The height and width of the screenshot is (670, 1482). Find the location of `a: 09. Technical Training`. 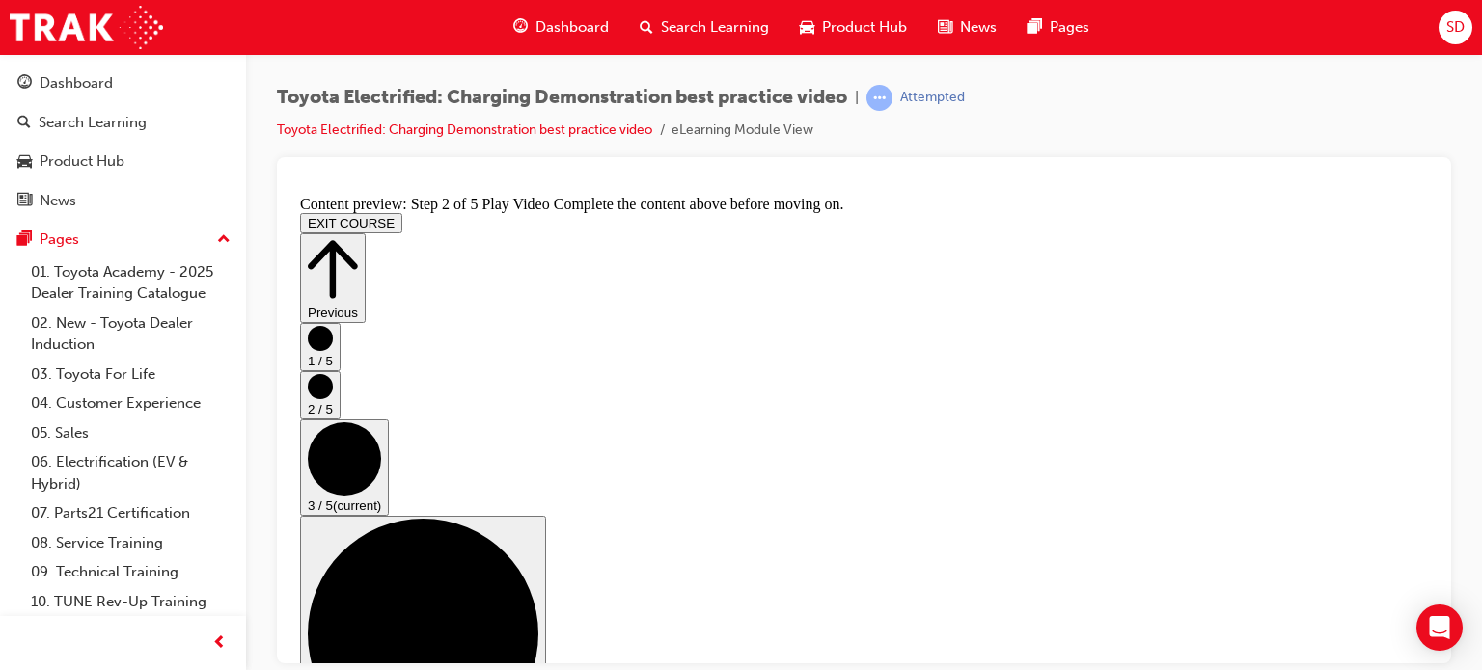

a: 09. Technical Training is located at coordinates (130, 572).